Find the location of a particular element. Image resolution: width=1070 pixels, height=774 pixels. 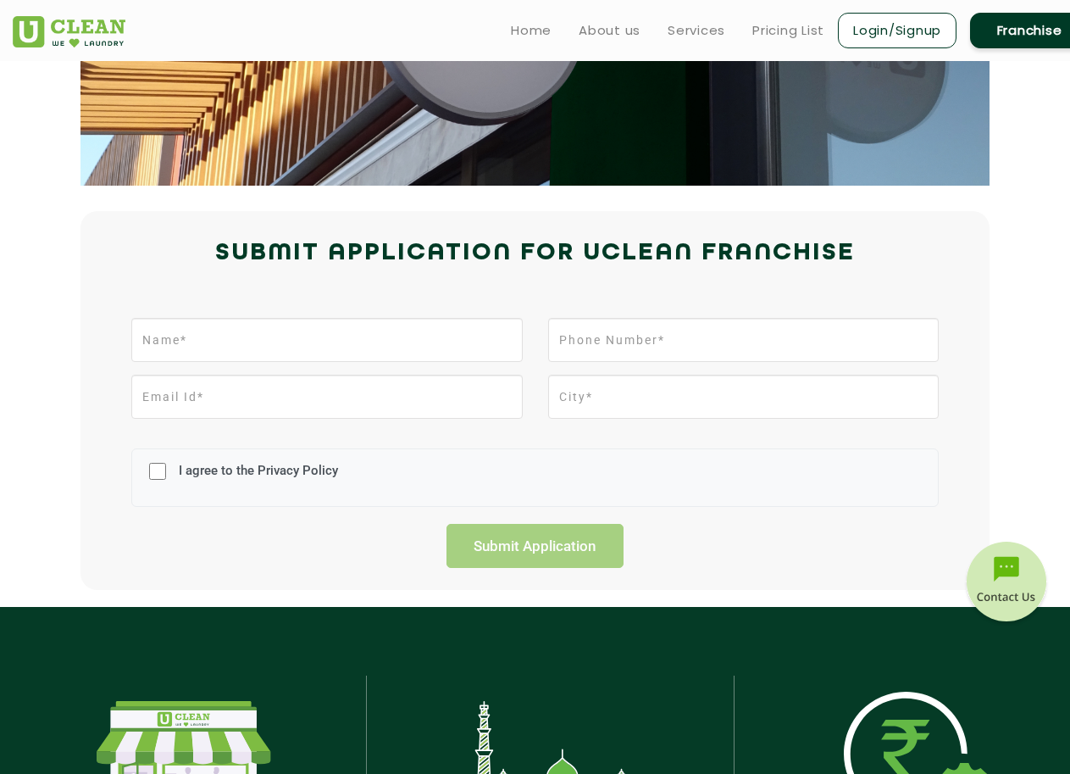

a: Login/Signup is located at coordinates (897, 31).